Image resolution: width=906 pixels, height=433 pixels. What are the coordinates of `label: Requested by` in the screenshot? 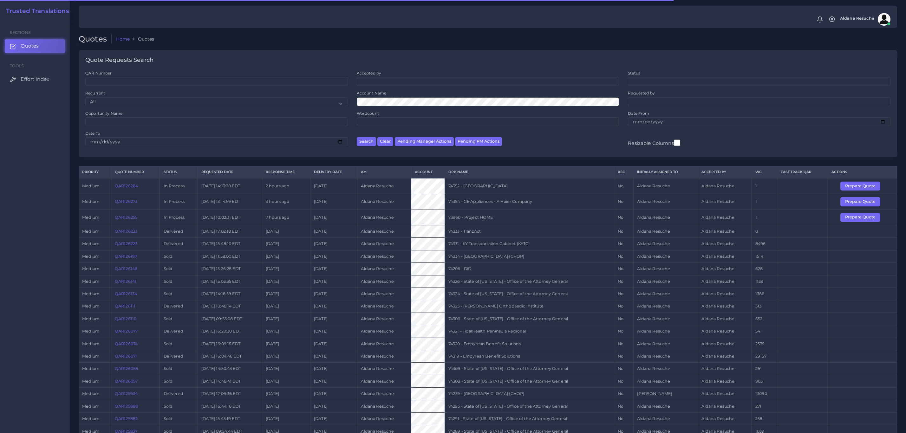 It's located at (641, 93).